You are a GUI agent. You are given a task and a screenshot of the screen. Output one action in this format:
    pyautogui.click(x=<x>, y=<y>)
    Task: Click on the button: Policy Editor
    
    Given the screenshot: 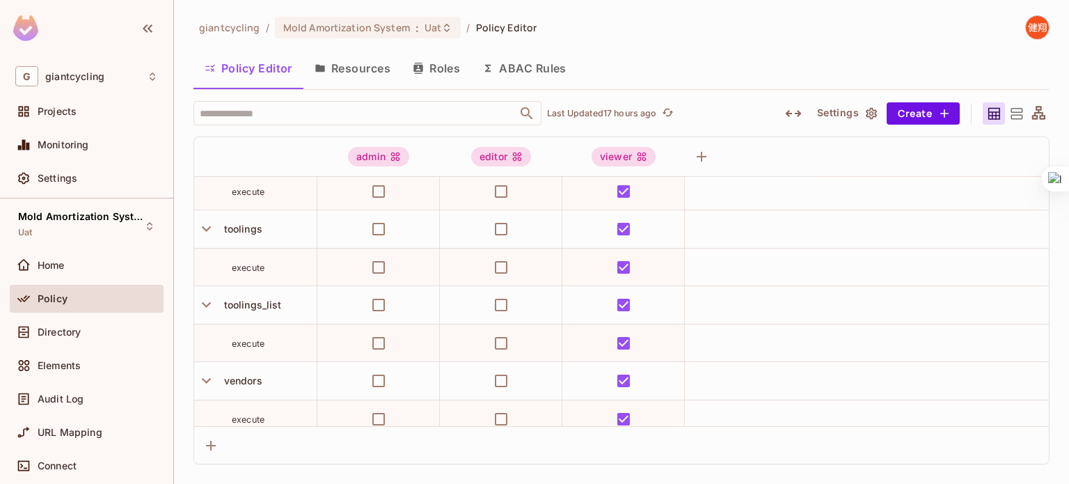 What is the action you would take?
    pyautogui.click(x=249, y=68)
    